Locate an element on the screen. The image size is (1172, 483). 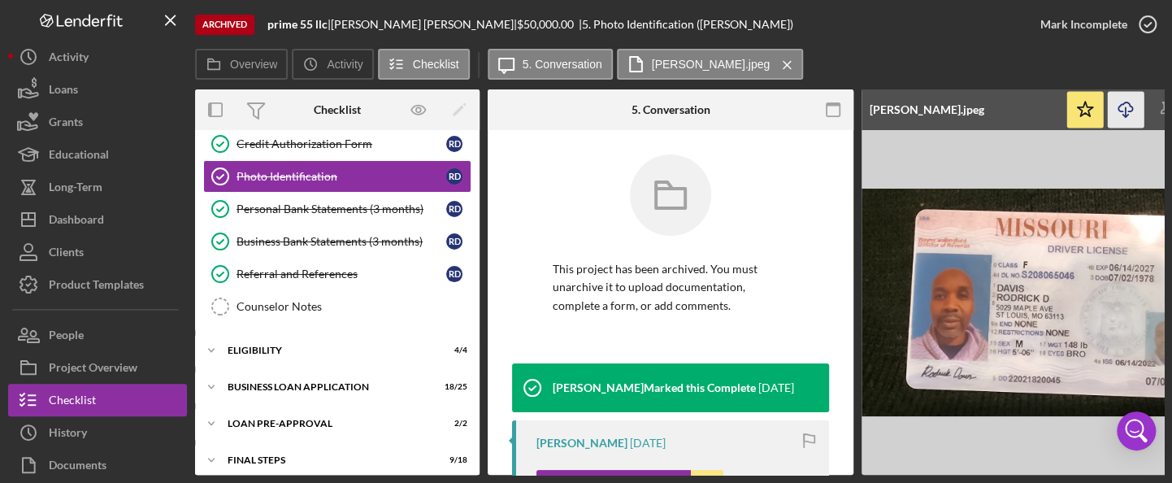
div: Loans is located at coordinates (63, 91).